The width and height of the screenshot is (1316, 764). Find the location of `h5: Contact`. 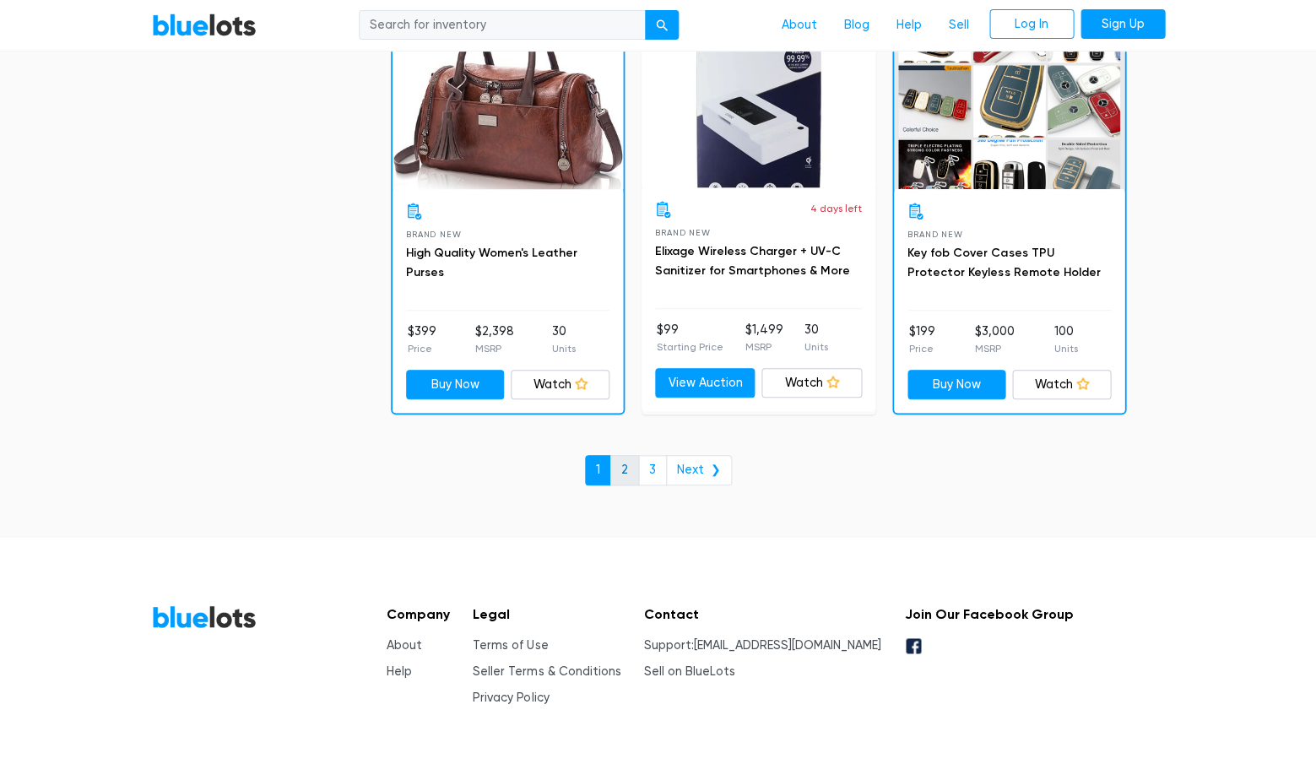

h5: Contact is located at coordinates (762, 613).